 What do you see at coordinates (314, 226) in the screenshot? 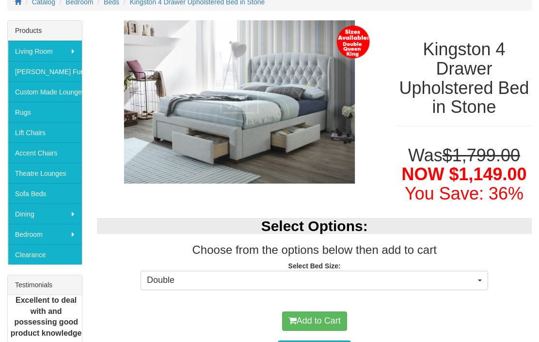
I see `b: Select Options:` at bounding box center [314, 226].